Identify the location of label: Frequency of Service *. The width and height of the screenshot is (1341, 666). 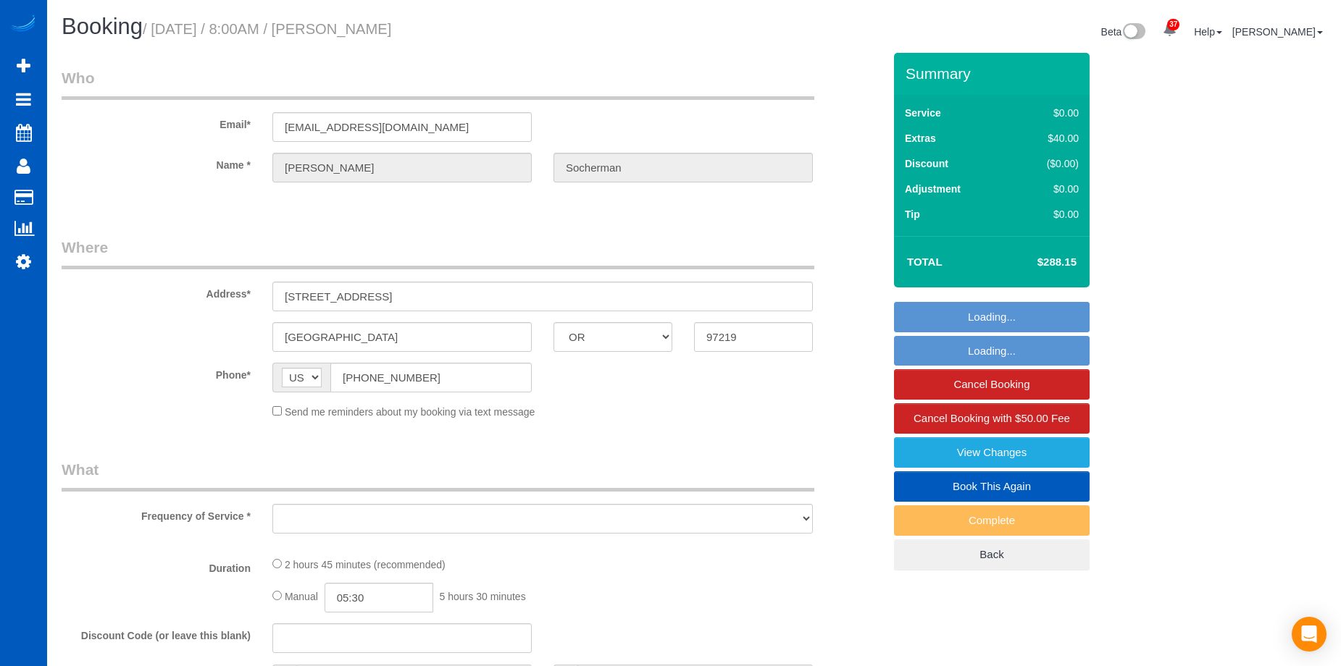
(156, 514).